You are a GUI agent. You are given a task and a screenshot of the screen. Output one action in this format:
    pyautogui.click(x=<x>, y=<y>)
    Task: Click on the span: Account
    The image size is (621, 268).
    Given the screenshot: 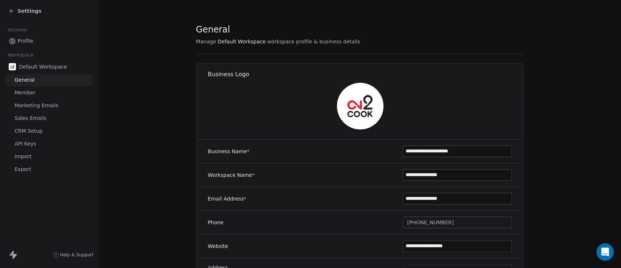 What is the action you would take?
    pyautogui.click(x=17, y=30)
    